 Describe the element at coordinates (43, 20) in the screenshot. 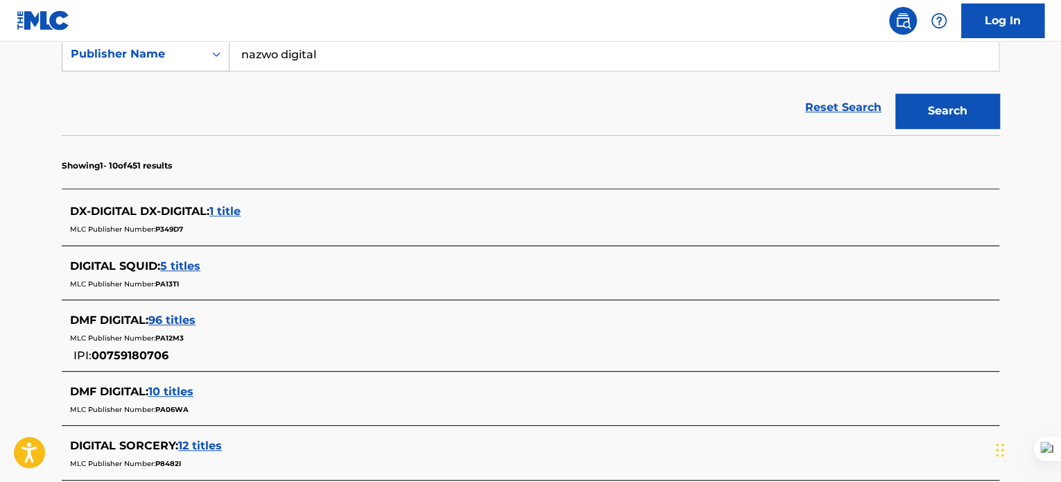

I see `img: MLC Logo` at that location.